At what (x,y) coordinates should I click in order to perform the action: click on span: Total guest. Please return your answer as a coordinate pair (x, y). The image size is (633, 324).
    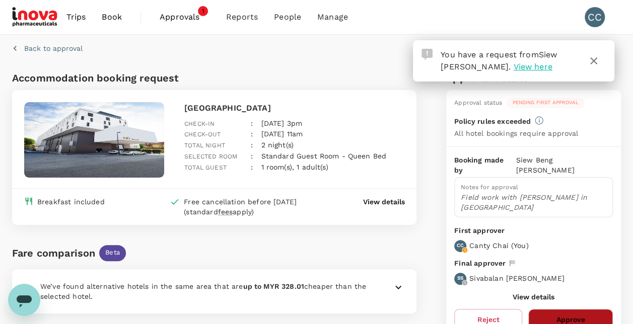
    Looking at the image, I should click on (205, 168).